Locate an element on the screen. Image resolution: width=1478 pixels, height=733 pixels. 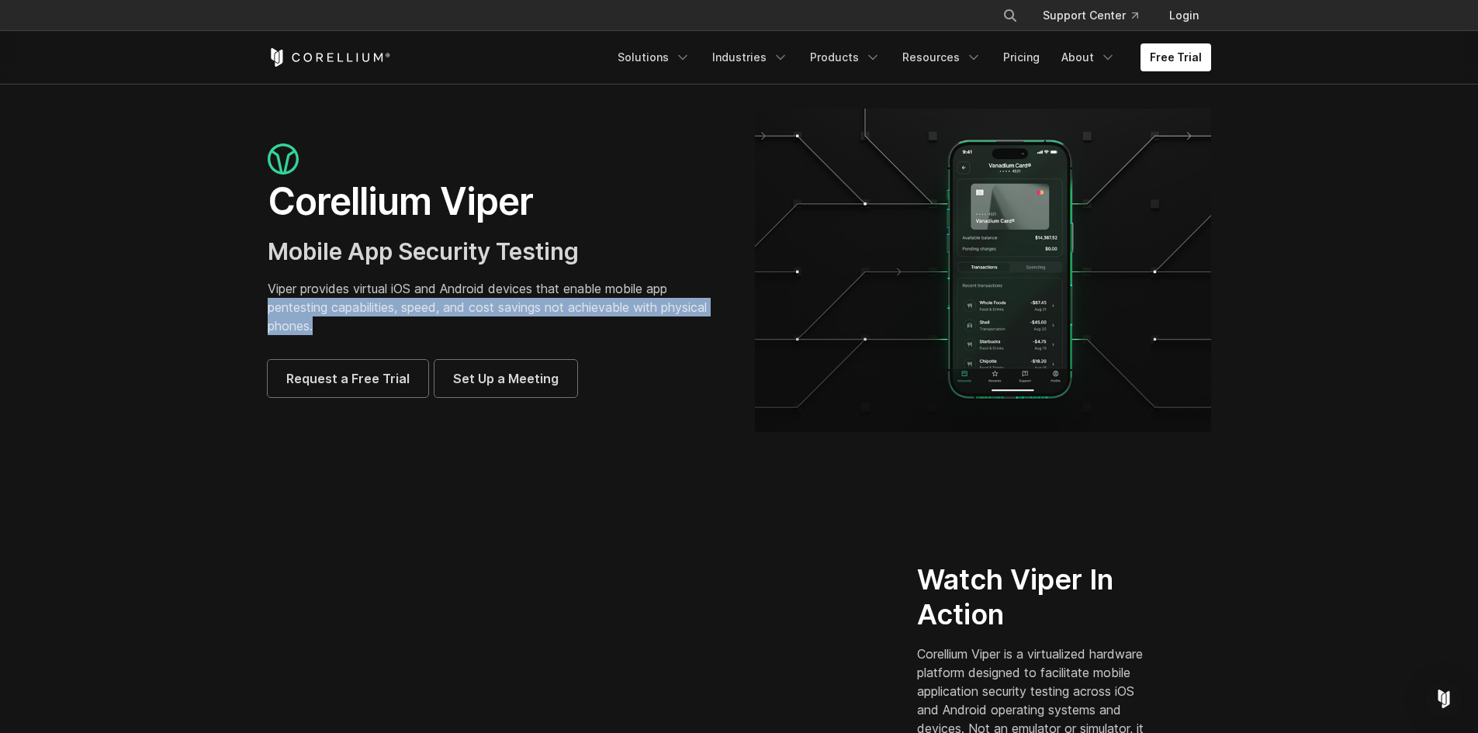
a: Support Center is located at coordinates (1090, 16).